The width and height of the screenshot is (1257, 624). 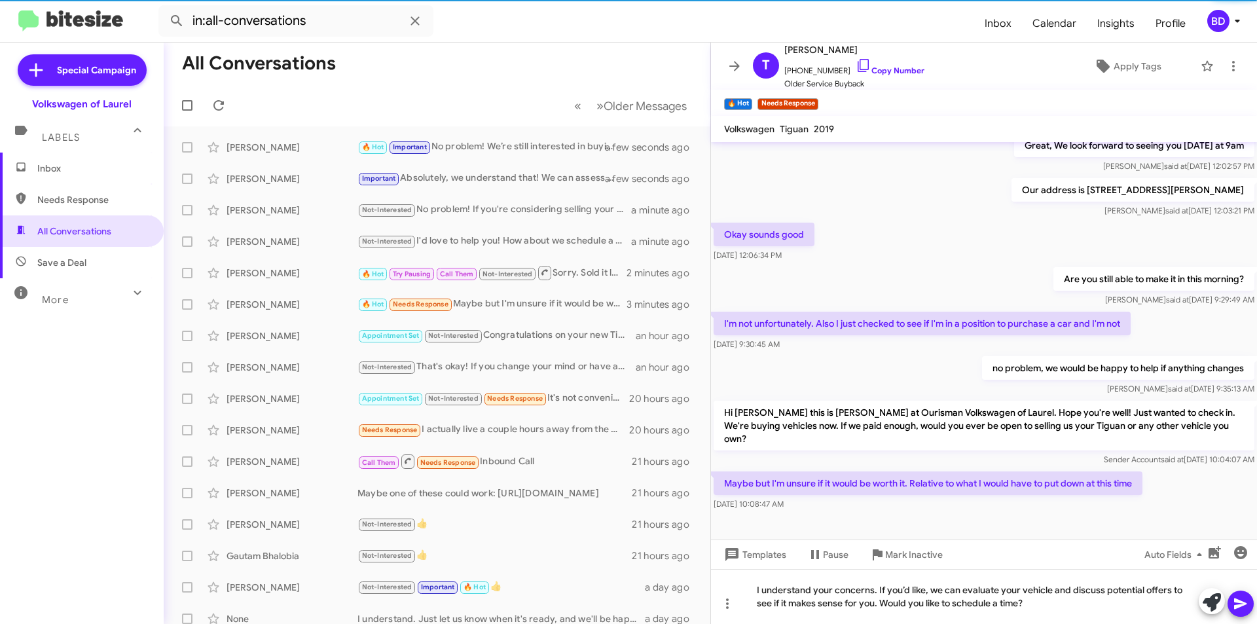 What do you see at coordinates (412, 274) in the screenshot?
I see `span: Try Pausing` at bounding box center [412, 274].